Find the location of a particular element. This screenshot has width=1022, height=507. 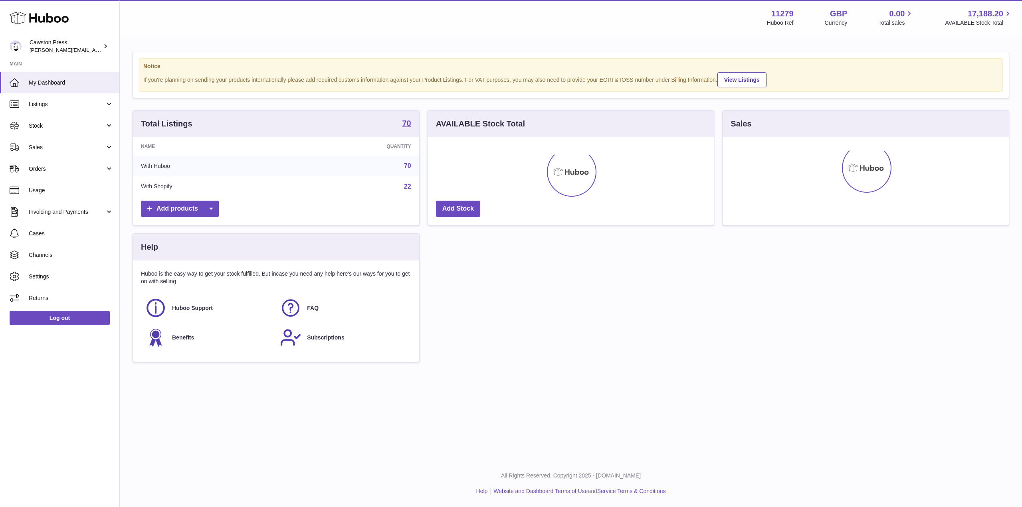

li: and is located at coordinates (578, 491).